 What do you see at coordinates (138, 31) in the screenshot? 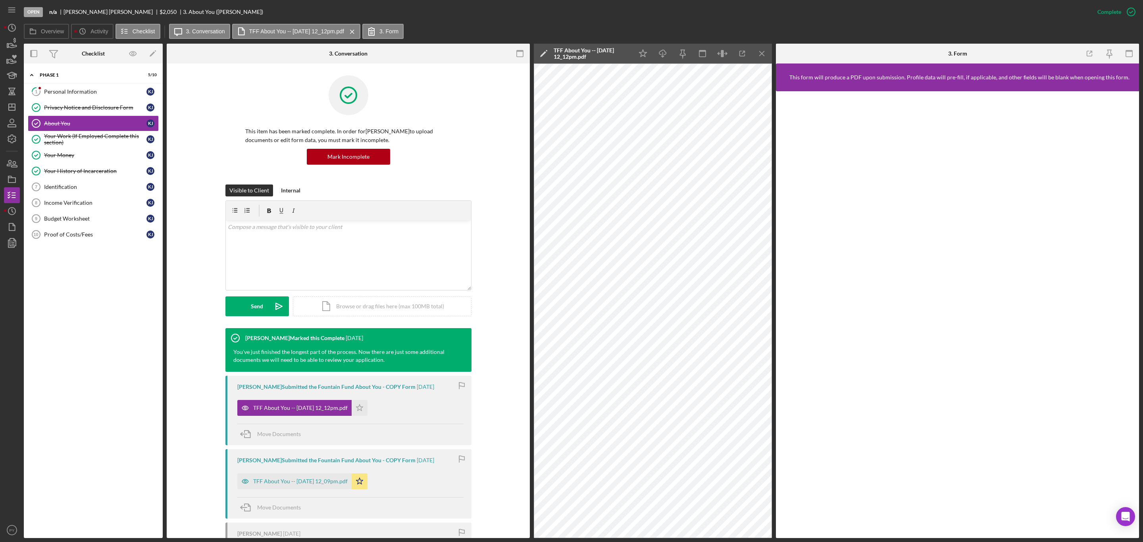
I see `button: Checklist` at bounding box center [138, 31].